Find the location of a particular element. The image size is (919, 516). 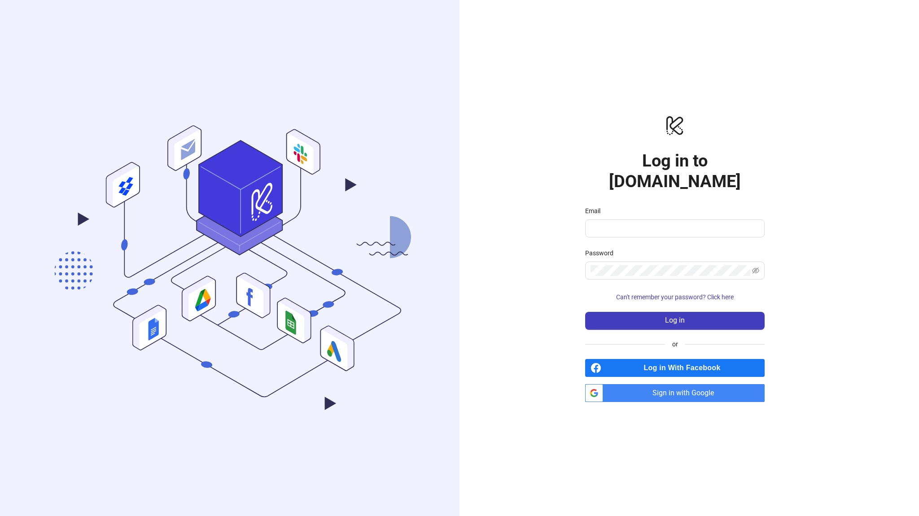

a: Log in With Facebook is located at coordinates (675, 368).